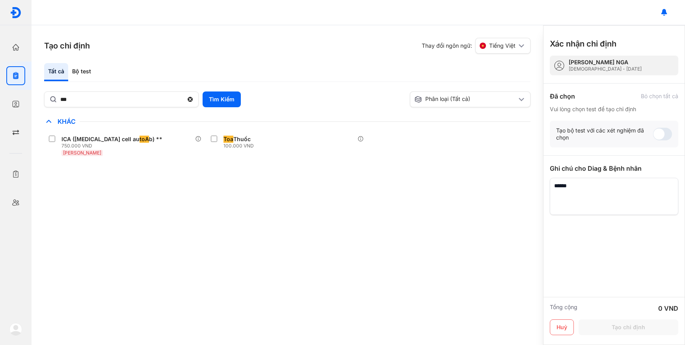  What do you see at coordinates (82, 72) in the screenshot?
I see `div: Bộ test` at bounding box center [82, 72].